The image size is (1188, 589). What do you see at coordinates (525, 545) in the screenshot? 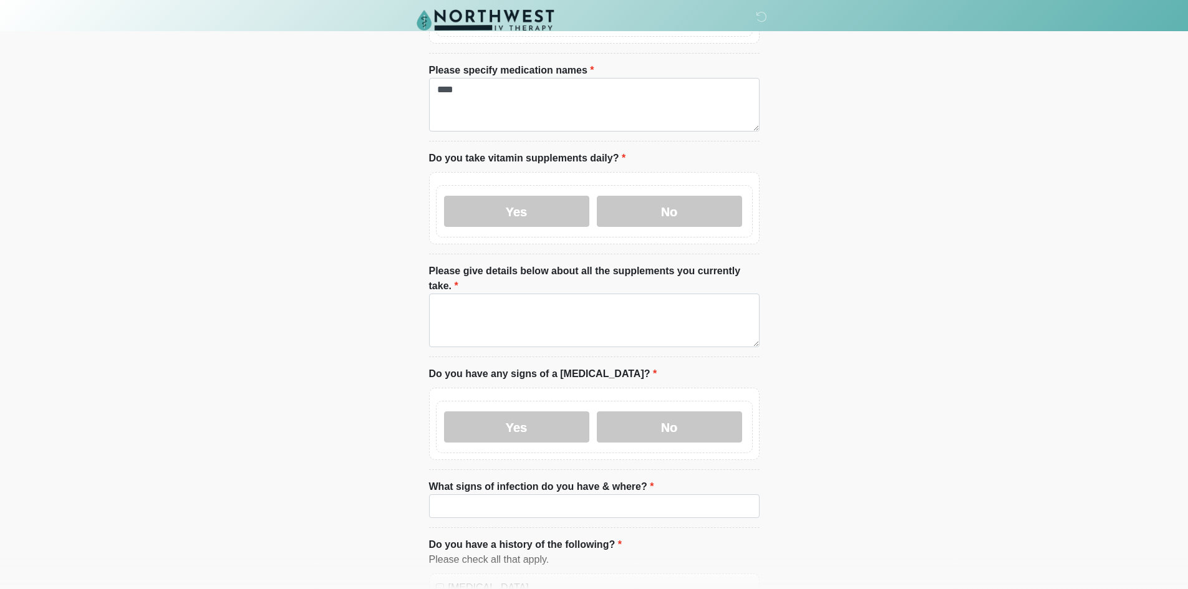
I see `label: Do you have a history of the following?` at bounding box center [525, 545].